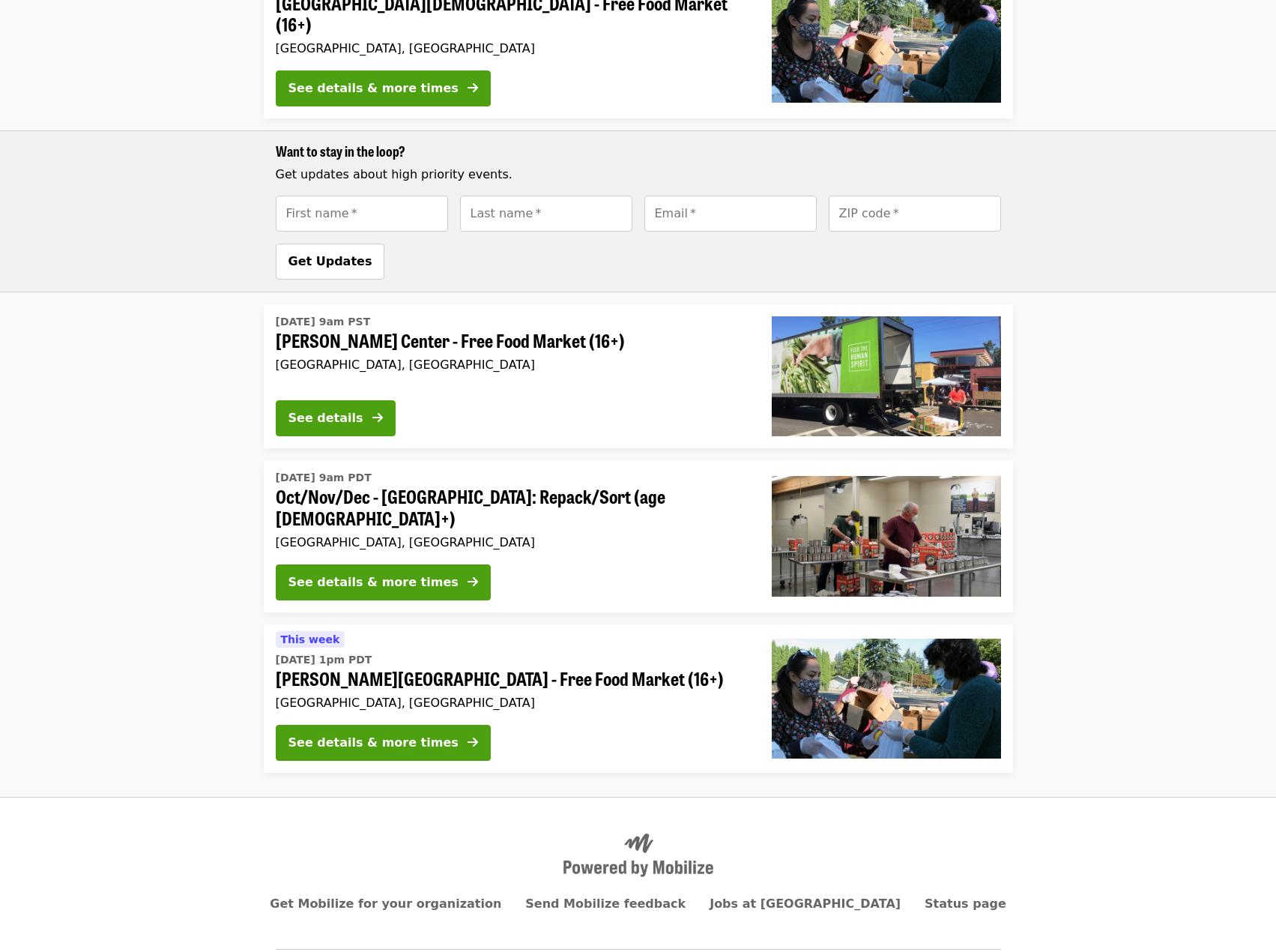  Describe the element at coordinates (639, 855) in the screenshot. I see `a: Powered by Mobilize` at that location.